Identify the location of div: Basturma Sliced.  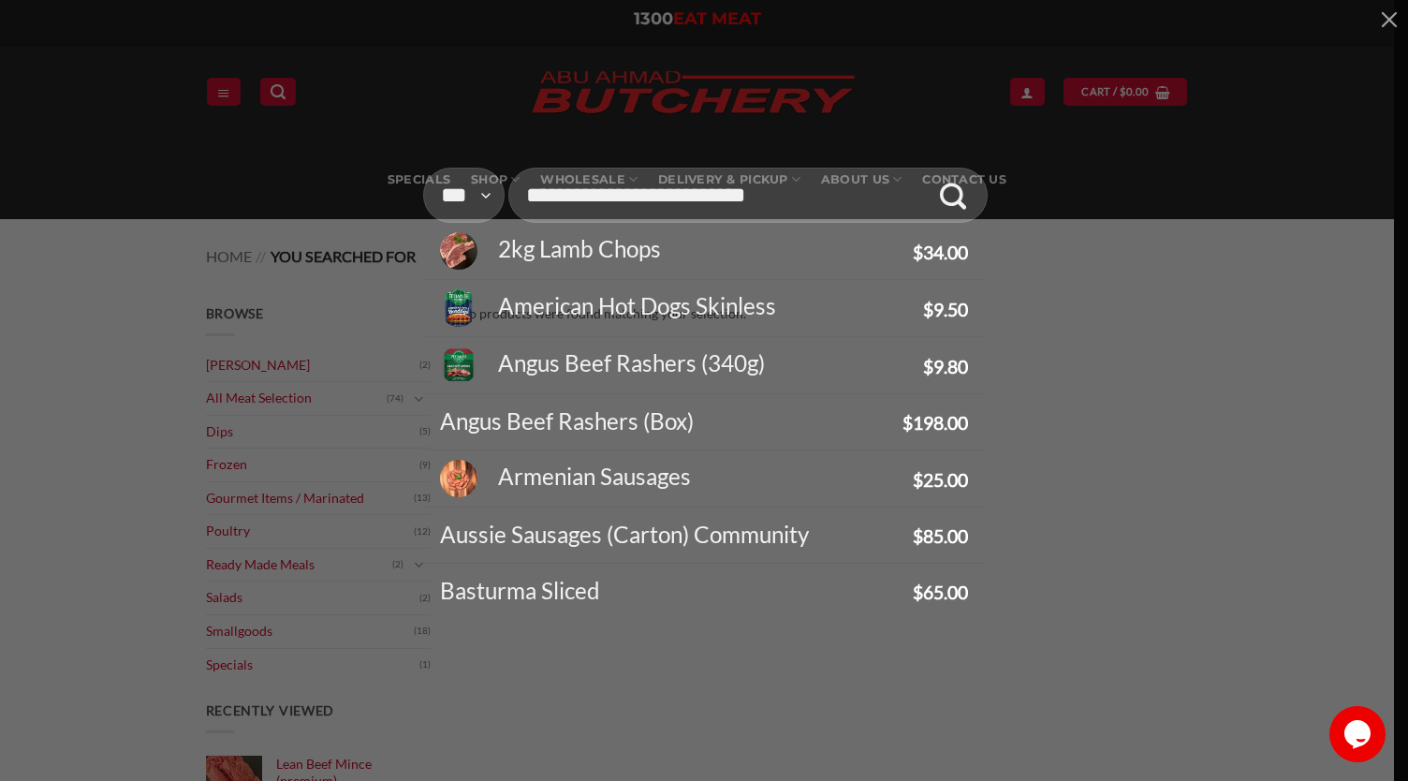
(674, 591).